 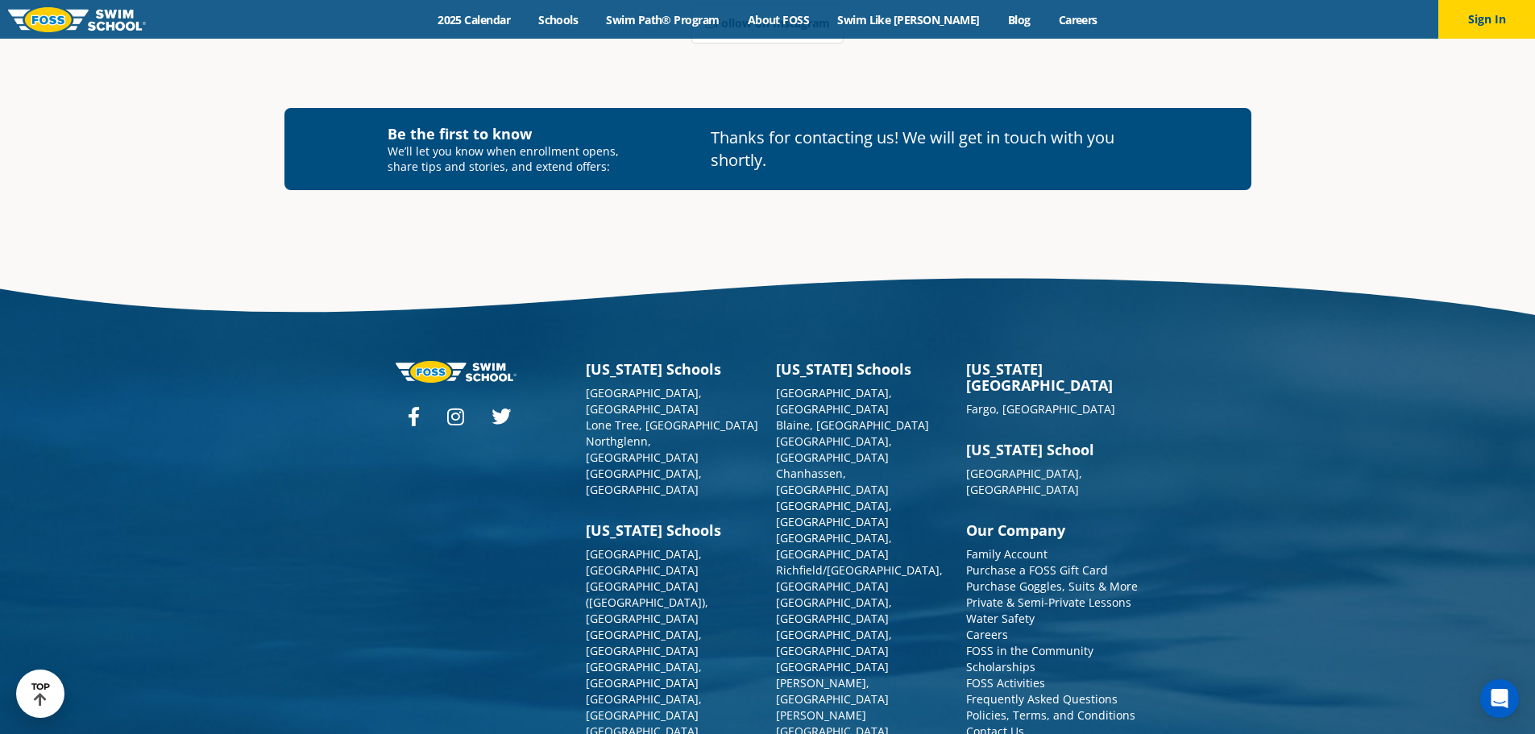 What do you see at coordinates (1000, 618) in the screenshot?
I see `a: Water Safety` at bounding box center [1000, 618].